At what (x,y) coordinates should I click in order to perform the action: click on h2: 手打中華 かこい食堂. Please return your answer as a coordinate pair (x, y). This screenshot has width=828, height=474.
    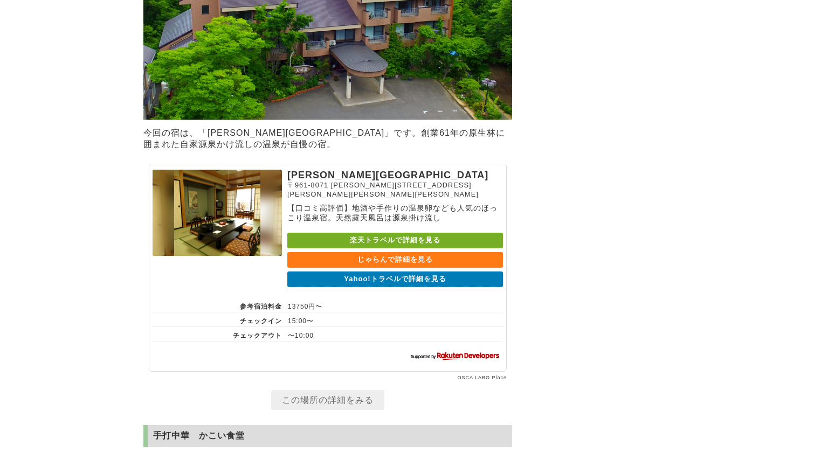
    Looking at the image, I should click on (328, 436).